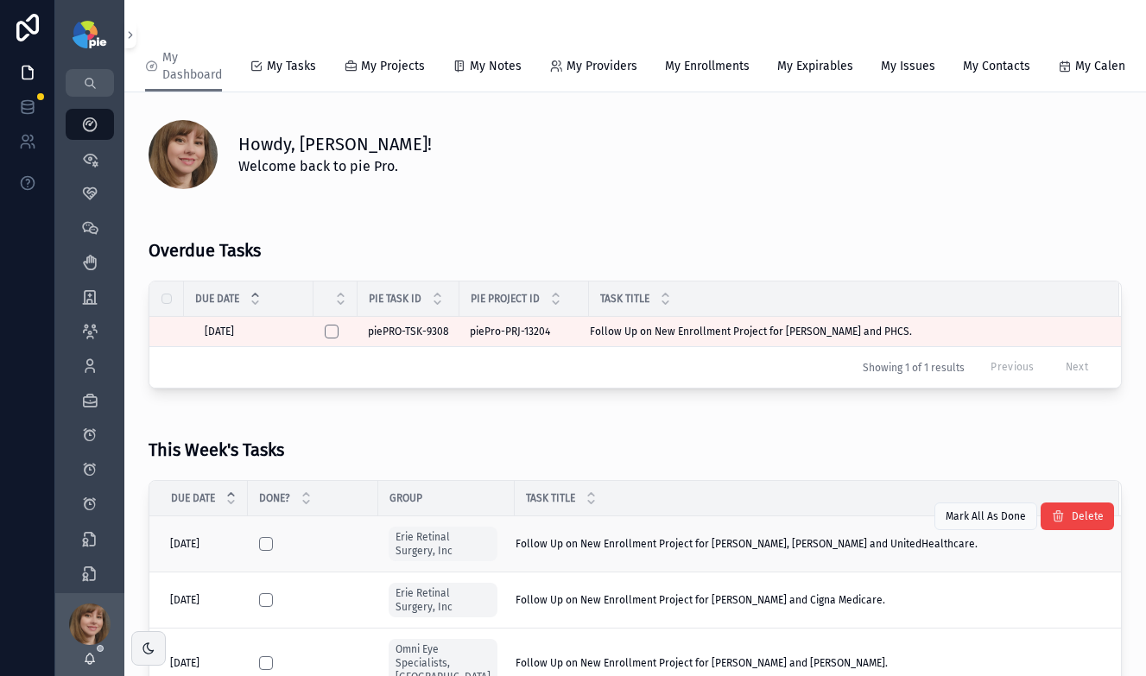  What do you see at coordinates (602, 66) in the screenshot?
I see `span: My Providers` at bounding box center [602, 66].